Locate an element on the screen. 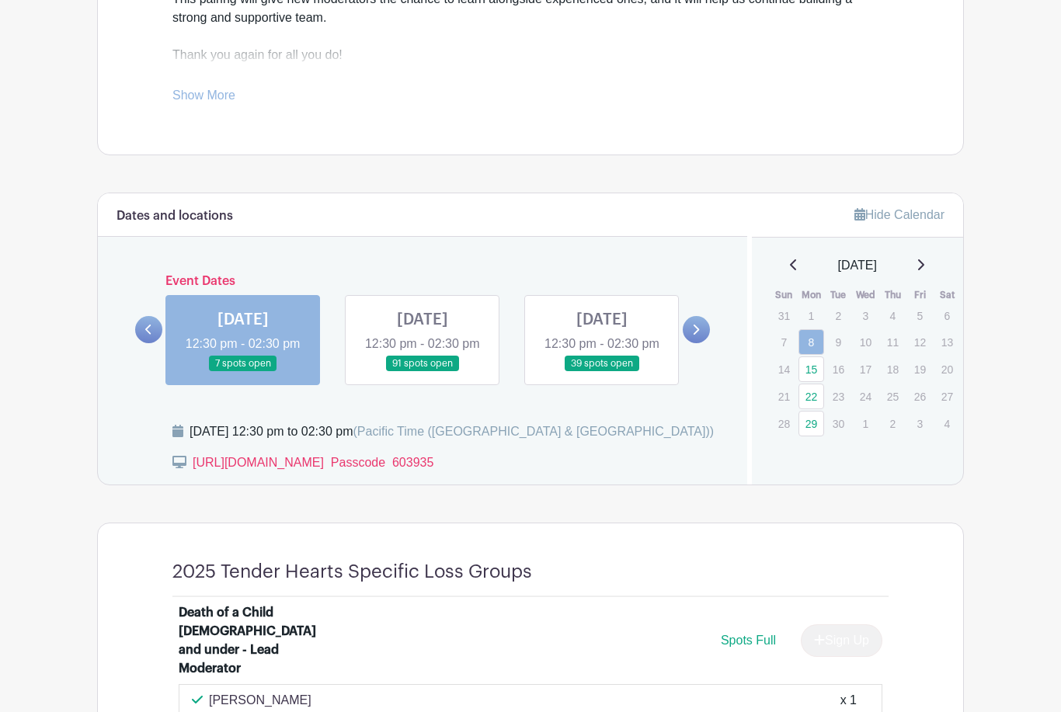  p: 16 is located at coordinates (838, 369).